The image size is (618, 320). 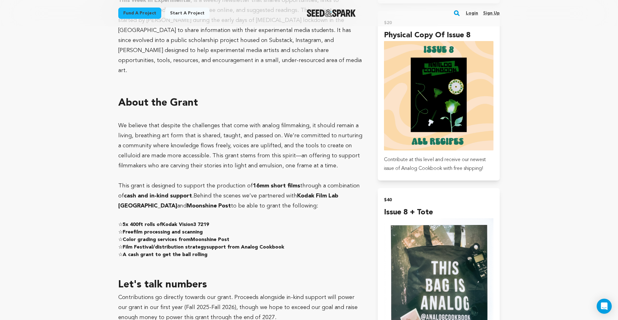 I want to click on h4: Physical copy of issue 8, so click(x=438, y=35).